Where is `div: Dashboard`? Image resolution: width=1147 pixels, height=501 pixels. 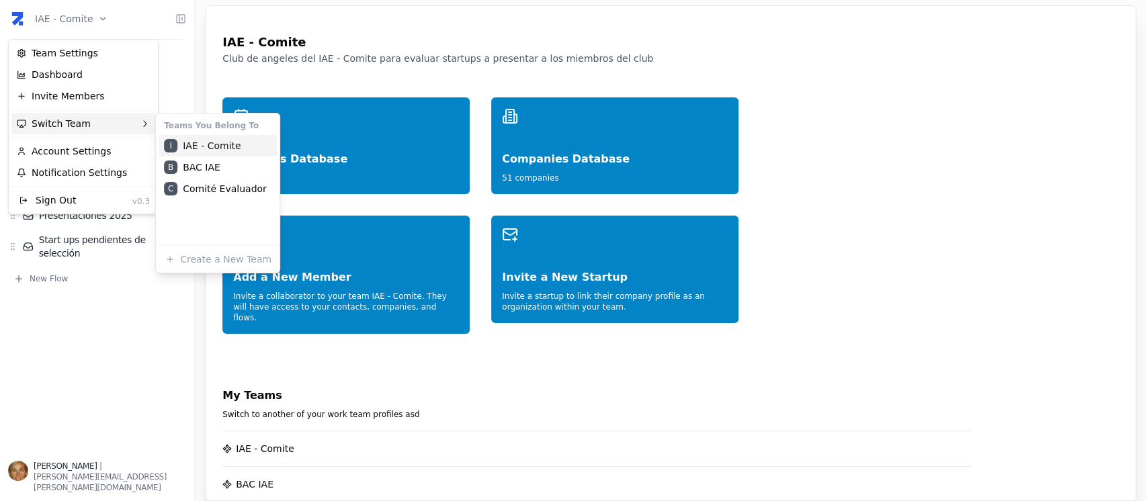
div: Dashboard is located at coordinates (83, 75).